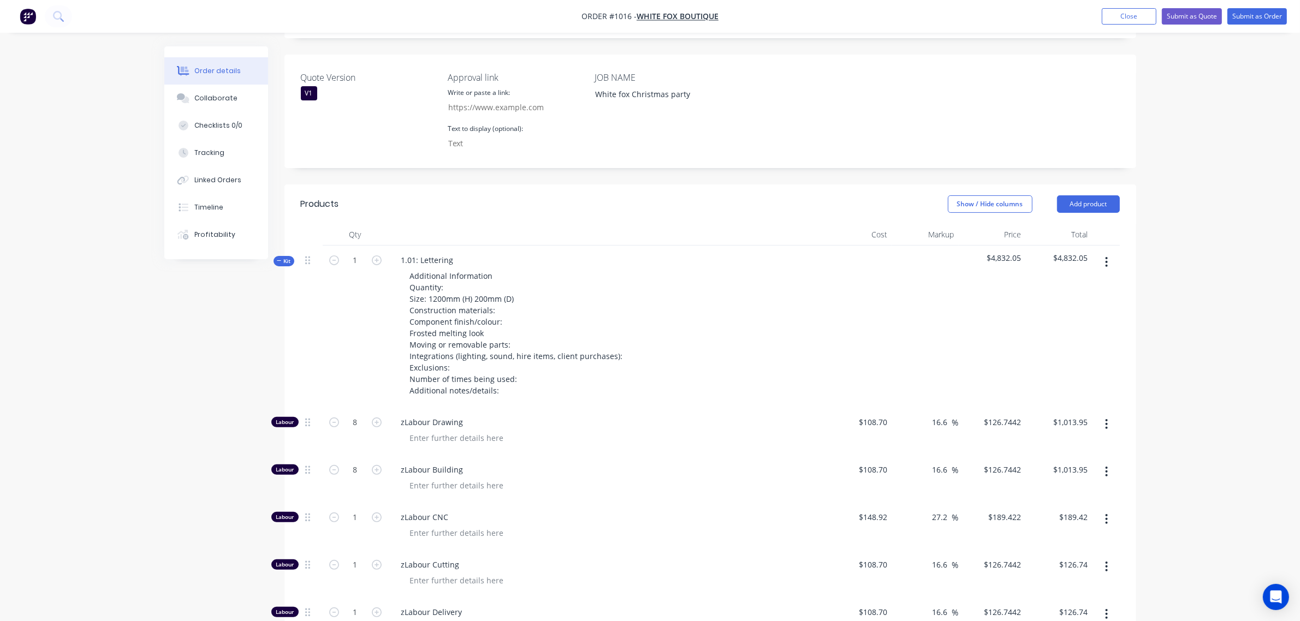  I want to click on span: Order #1016 -, so click(609, 16).